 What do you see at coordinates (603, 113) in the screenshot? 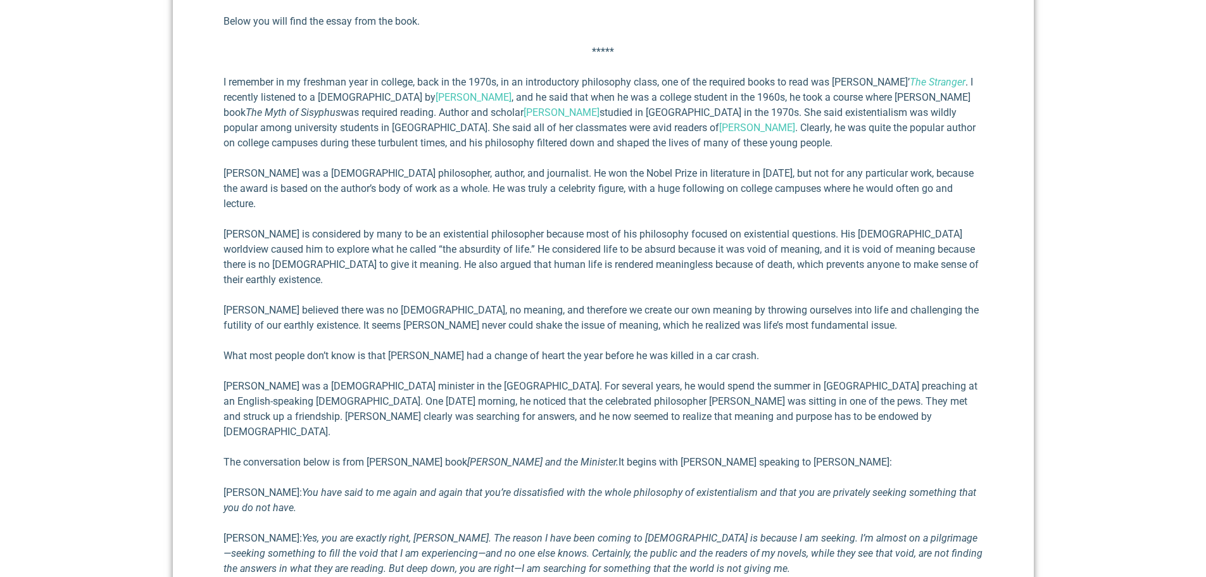
I see `p: I remember in my freshman year in college, back in the 1970s, in an introductory philosophy class...` at bounding box center [603, 113].